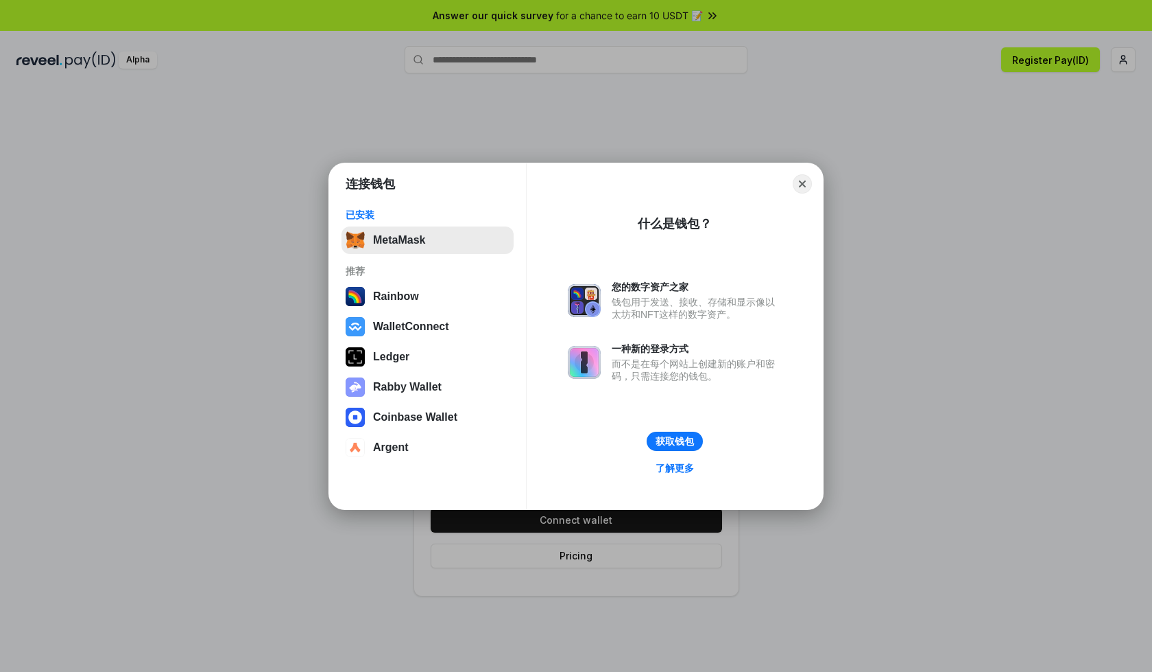 This screenshot has width=1152, height=672. I want to click on button: Ledger, so click(427, 357).